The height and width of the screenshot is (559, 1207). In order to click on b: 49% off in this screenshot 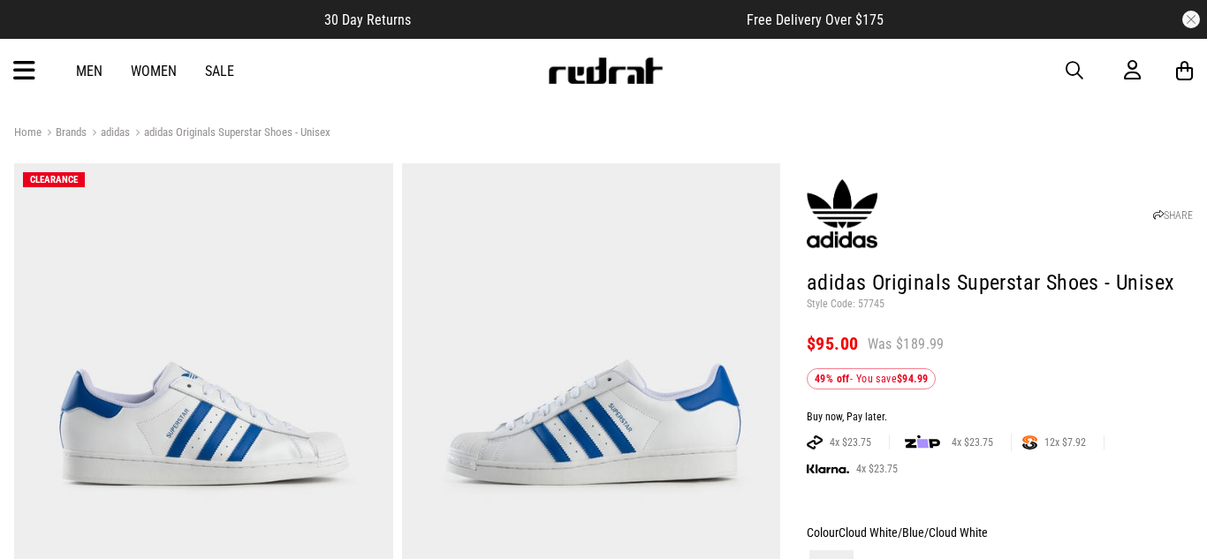, I will do `click(833, 379)`.